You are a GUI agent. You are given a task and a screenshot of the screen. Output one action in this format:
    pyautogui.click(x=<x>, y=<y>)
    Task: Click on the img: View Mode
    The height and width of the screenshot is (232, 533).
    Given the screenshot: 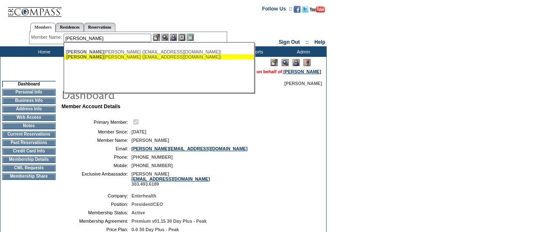 What is the action you would take?
    pyautogui.click(x=285, y=62)
    